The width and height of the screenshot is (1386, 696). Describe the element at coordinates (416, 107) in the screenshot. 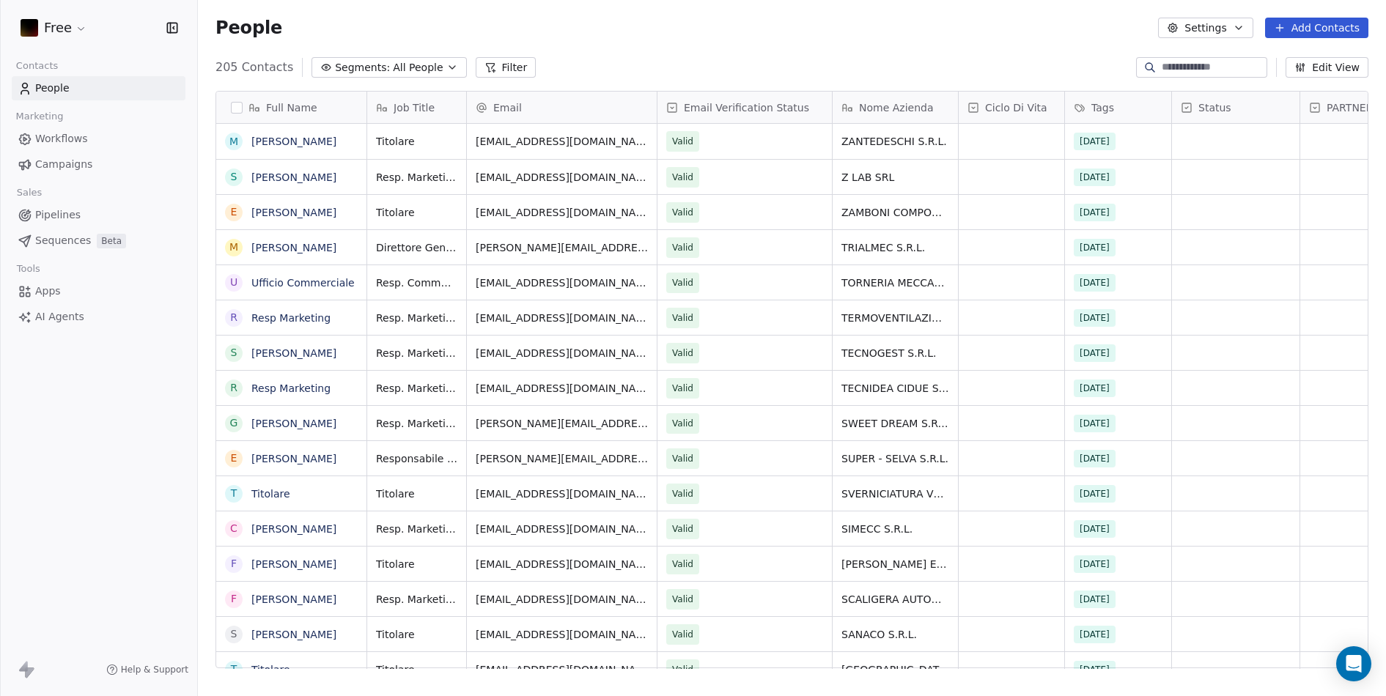

I see `div: Job Title` at that location.